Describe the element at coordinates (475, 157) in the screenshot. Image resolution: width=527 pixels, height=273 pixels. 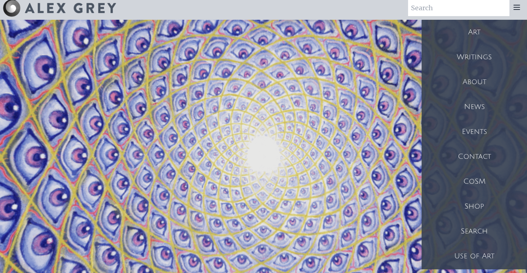
I see `div: Contact` at that location.